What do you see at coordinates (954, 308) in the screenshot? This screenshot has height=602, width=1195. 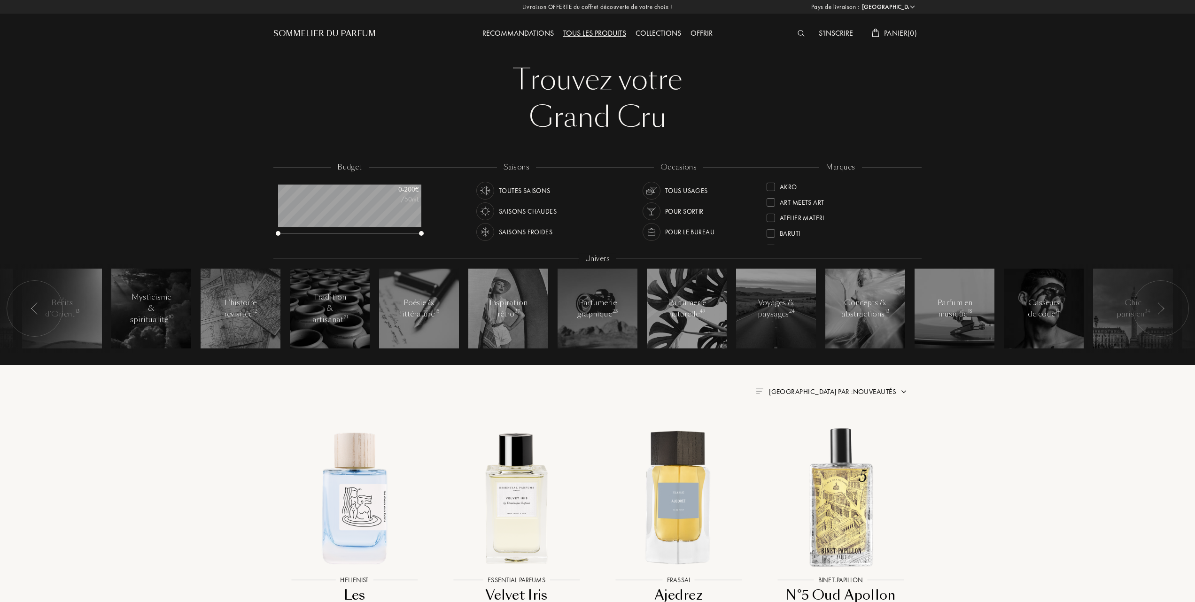 I see `div: Parfum en musique` at bounding box center [954, 308].